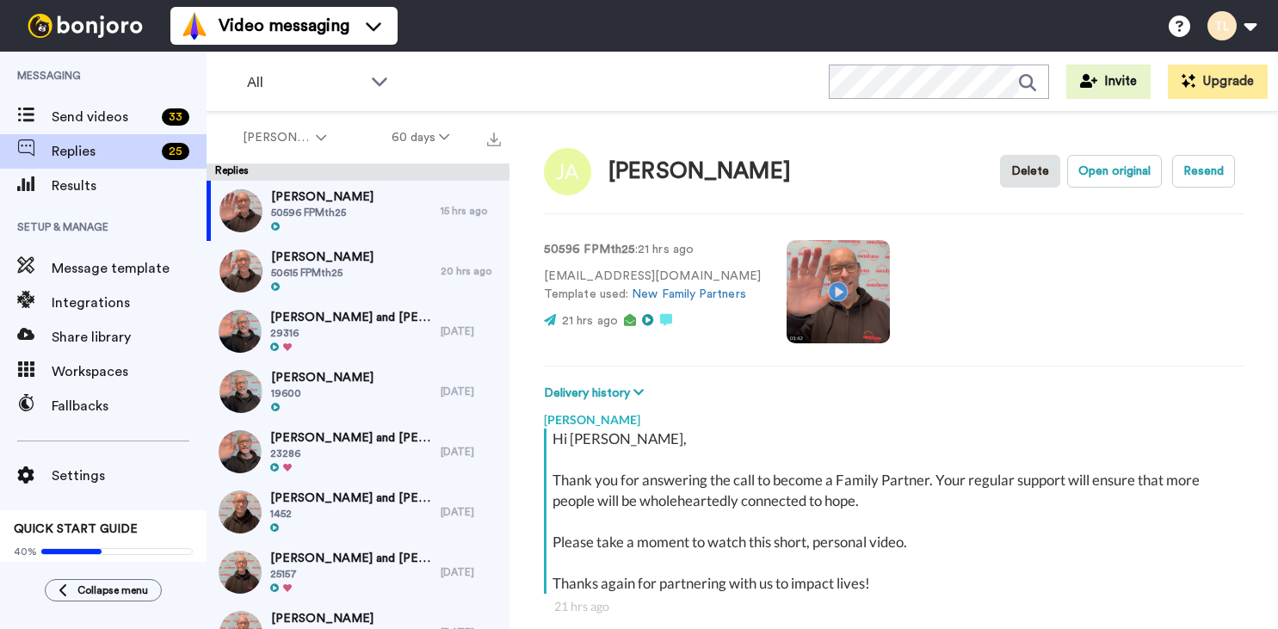 Image resolution: width=1278 pixels, height=629 pixels. Describe the element at coordinates (25, 552) in the screenshot. I see `span: 40%` at that location.